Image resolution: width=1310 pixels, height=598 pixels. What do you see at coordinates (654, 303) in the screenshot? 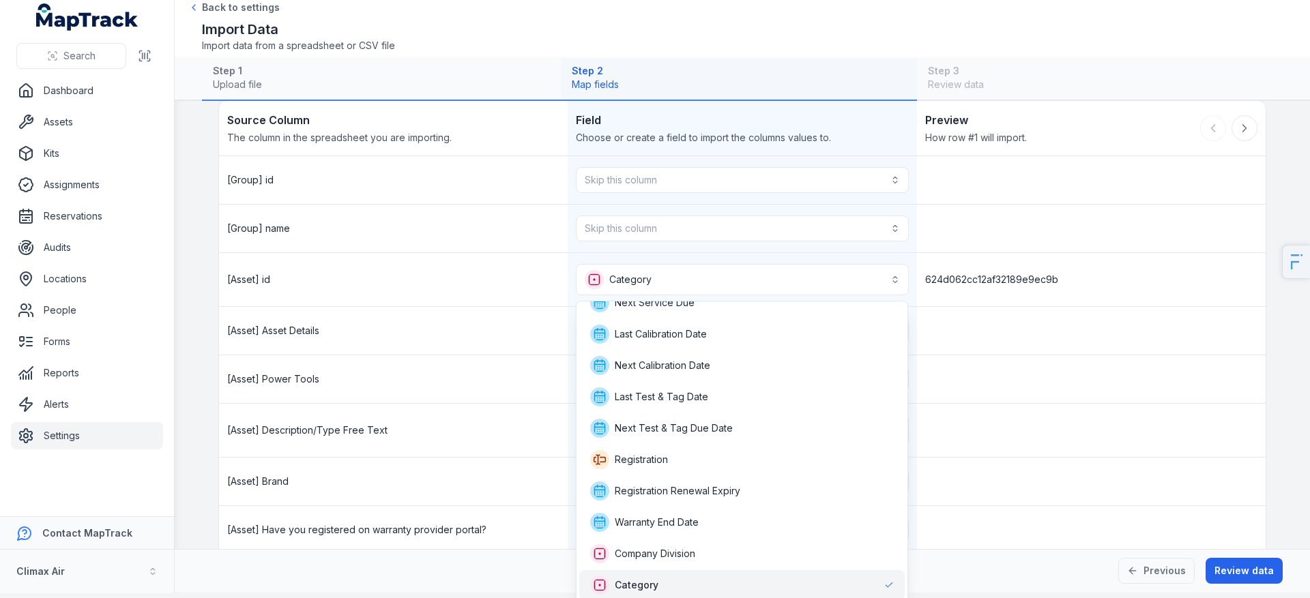
I see `span: Next Service Due` at bounding box center [654, 303].